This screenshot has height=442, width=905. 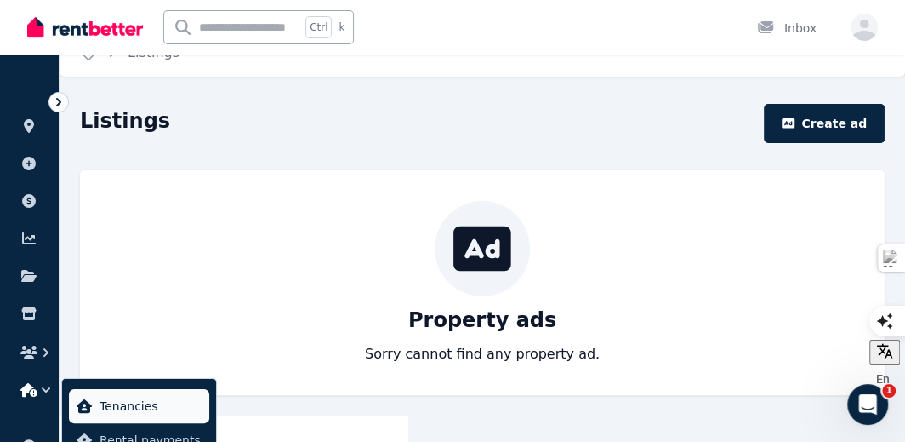 I want to click on button: Create ad, so click(x=824, y=123).